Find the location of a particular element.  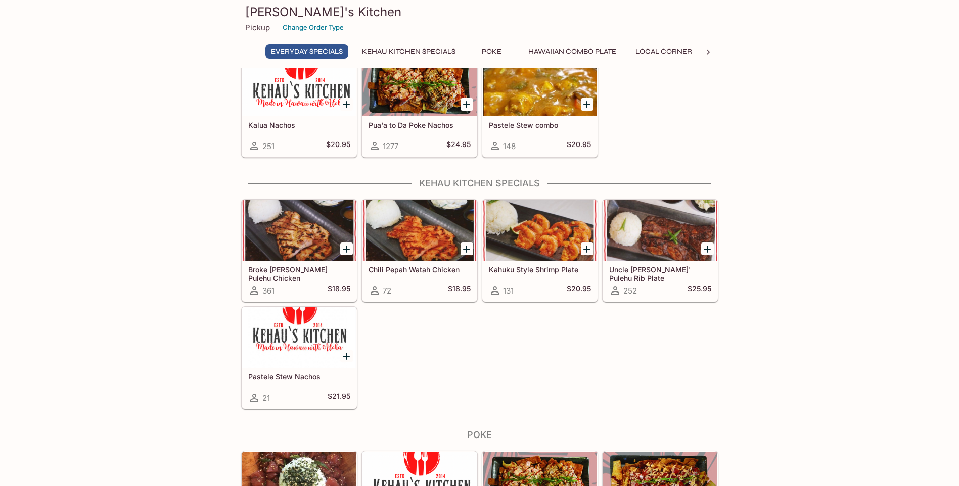

button: Hawaiian Combo Plate is located at coordinates (572, 52).